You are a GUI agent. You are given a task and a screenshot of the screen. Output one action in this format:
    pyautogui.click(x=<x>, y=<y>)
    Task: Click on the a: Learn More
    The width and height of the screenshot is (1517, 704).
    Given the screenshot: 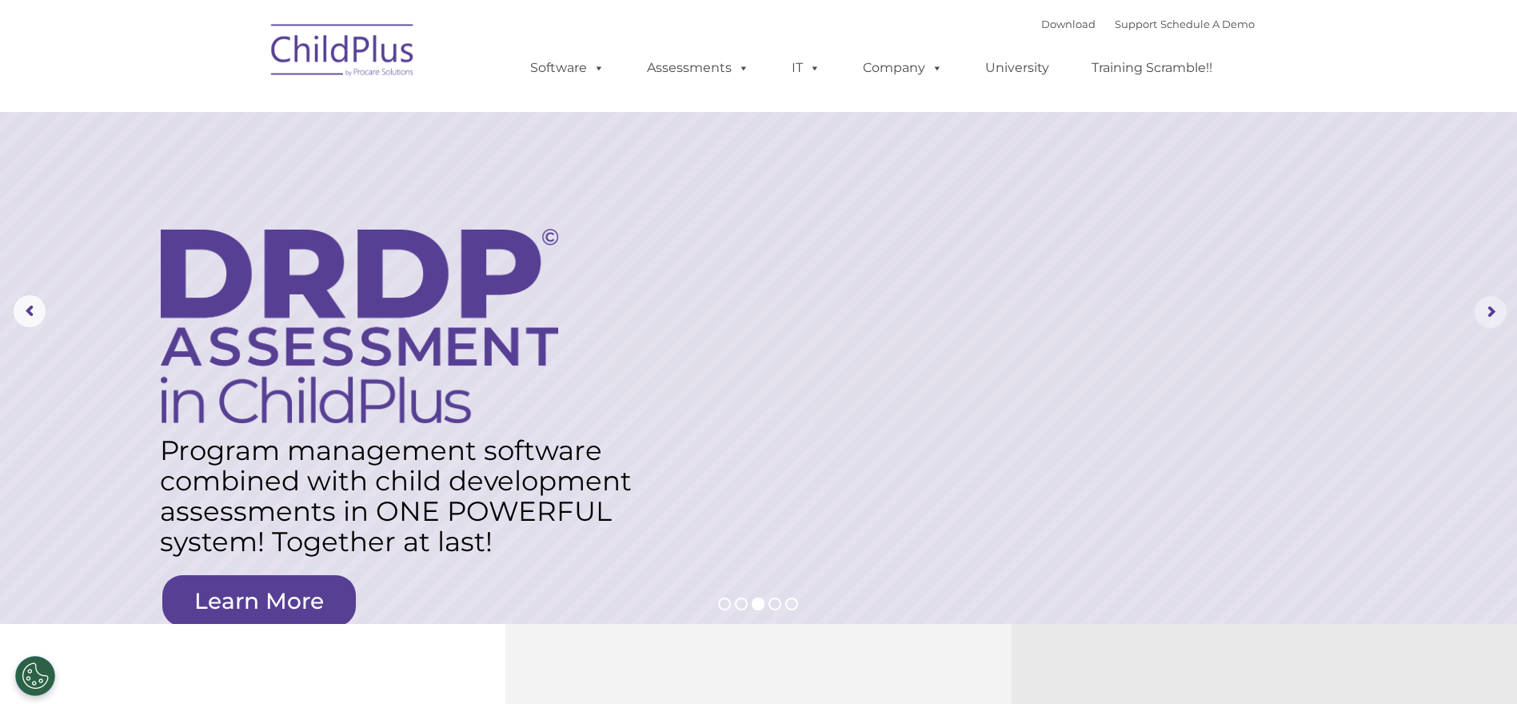 What is the action you would take?
    pyautogui.click(x=259, y=600)
    